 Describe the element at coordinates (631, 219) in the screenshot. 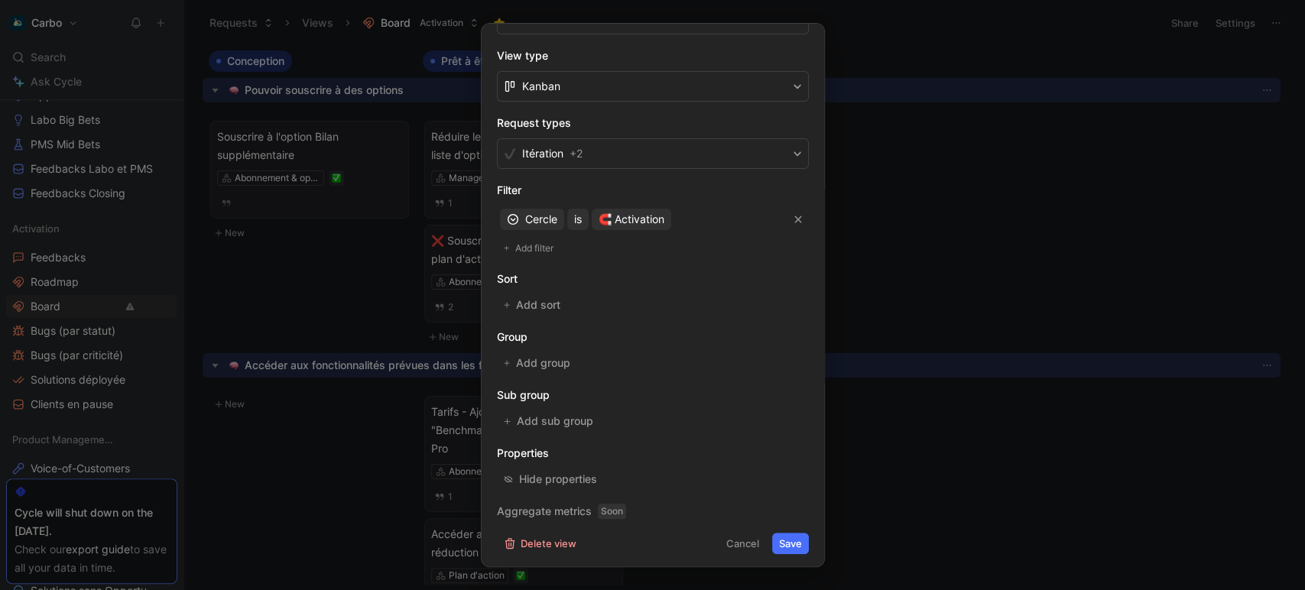

I see `span: 🧲 Activation` at that location.